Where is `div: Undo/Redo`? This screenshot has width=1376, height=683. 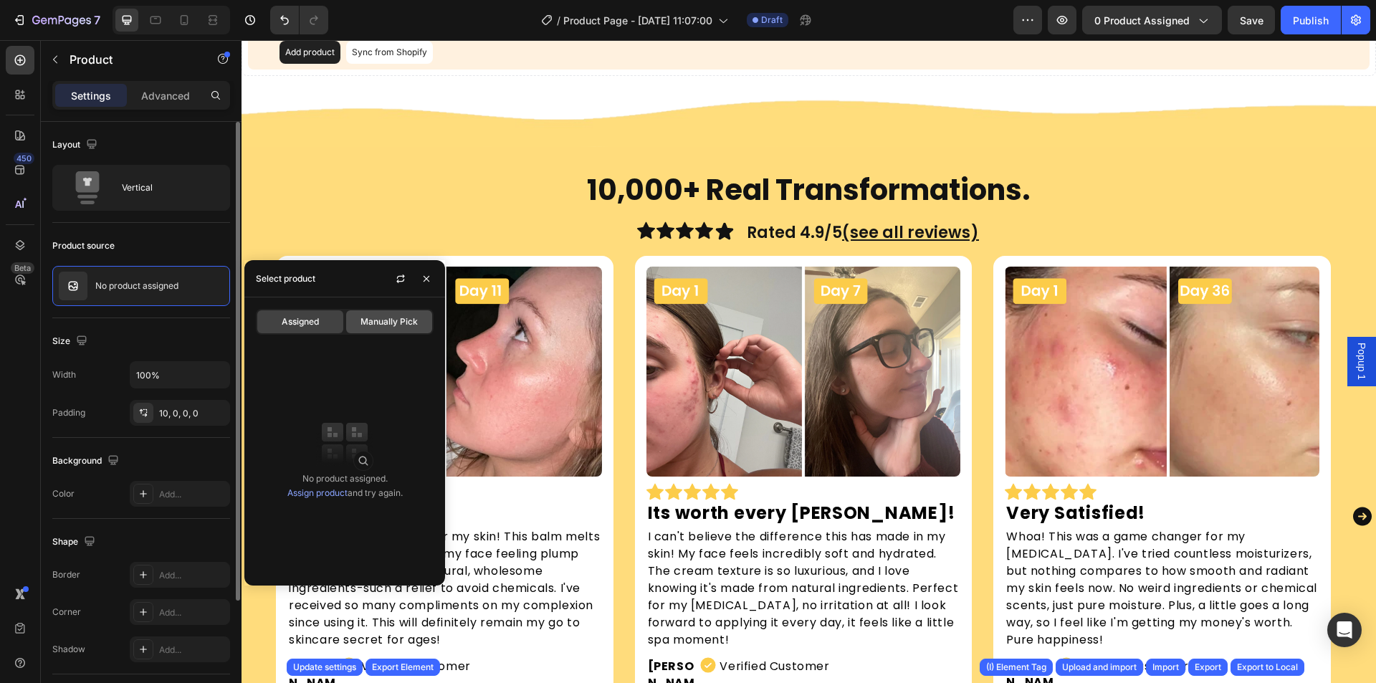
div: Undo/Redo is located at coordinates (299, 20).